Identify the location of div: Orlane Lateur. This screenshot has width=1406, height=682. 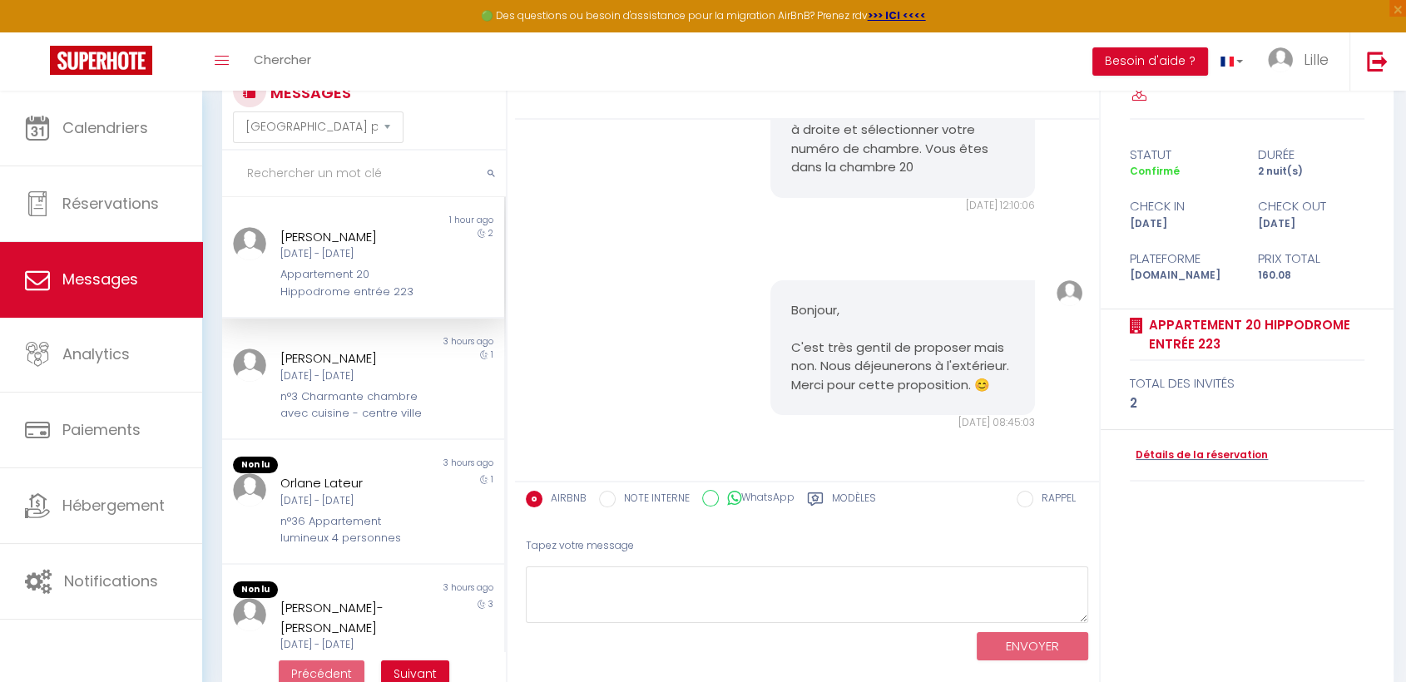
(352, 483).